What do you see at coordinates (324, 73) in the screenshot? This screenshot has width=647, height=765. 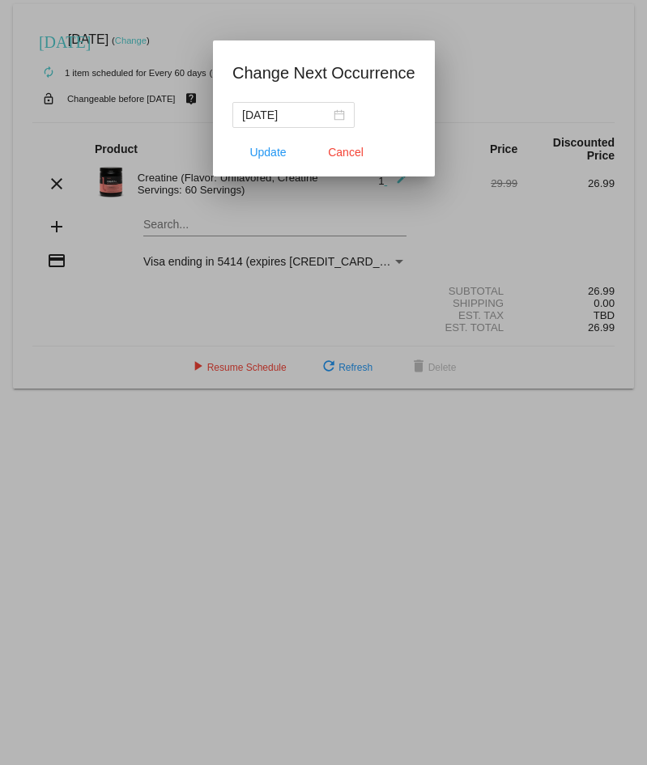 I see `h1: Change Next Occurrence` at bounding box center [324, 73].